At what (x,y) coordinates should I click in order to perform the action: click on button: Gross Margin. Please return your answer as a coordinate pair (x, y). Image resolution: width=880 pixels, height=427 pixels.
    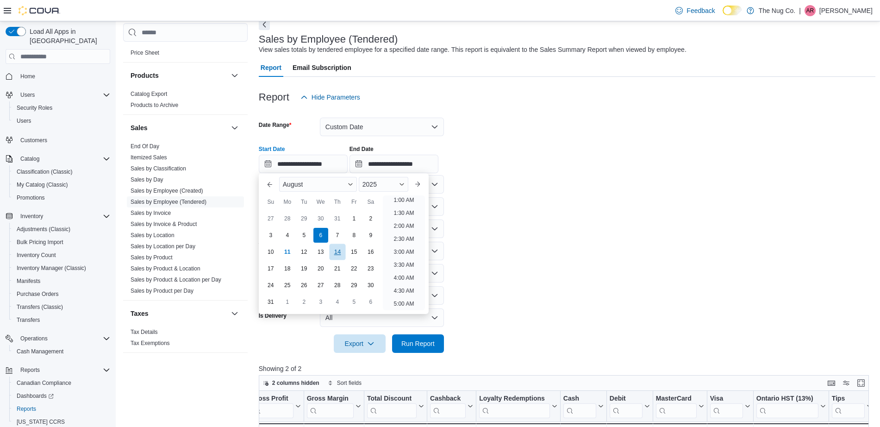
    Looking at the image, I should click on (333, 406).